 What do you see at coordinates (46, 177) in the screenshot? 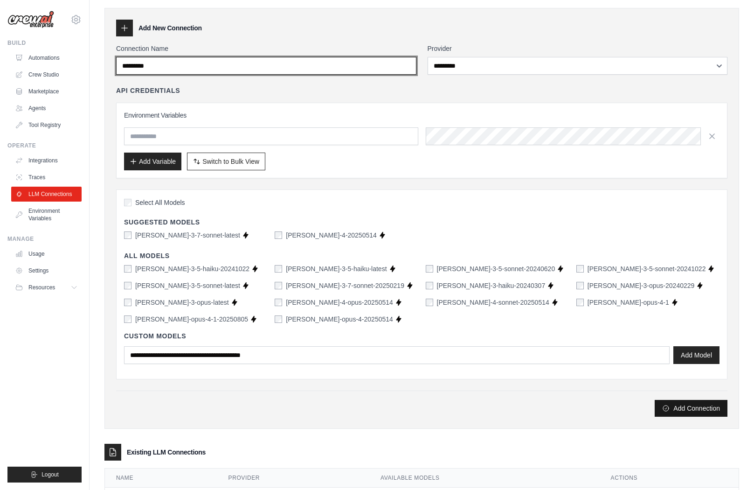
I see `a: Traces` at bounding box center [46, 177].